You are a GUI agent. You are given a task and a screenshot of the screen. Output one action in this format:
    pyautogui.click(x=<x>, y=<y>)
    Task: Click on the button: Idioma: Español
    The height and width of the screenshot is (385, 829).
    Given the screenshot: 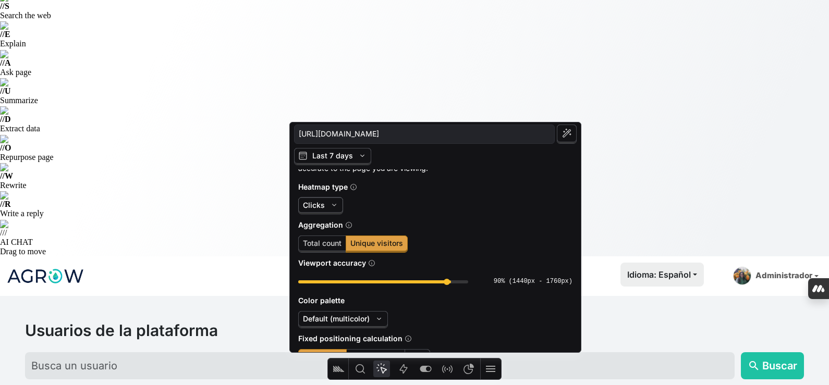 What is the action you would take?
    pyautogui.click(x=662, y=275)
    